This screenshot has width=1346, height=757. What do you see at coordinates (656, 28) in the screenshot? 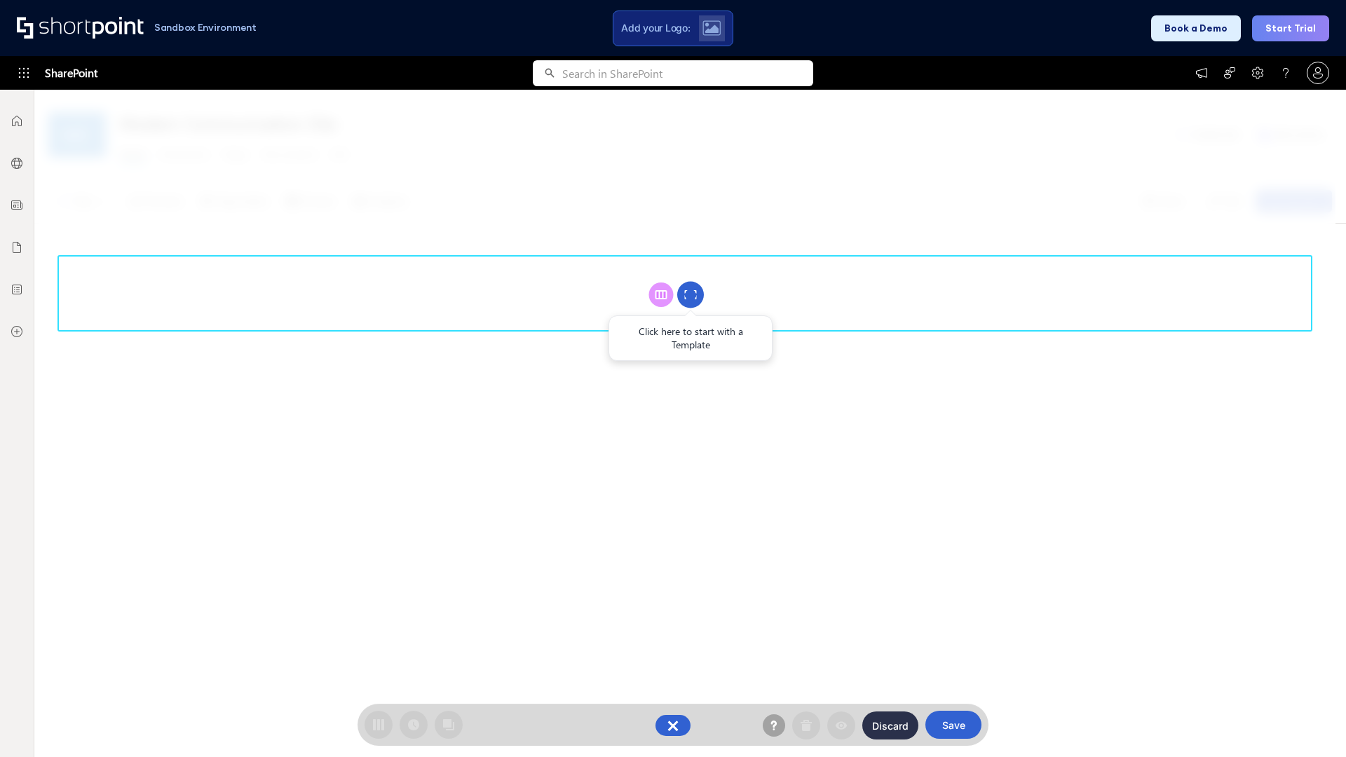
I see `span: Add your Logo:` at bounding box center [656, 28].